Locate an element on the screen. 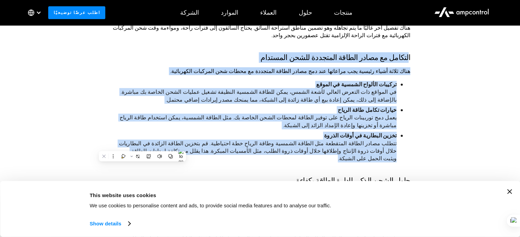 The image size is (520, 237). strong: تخزين البطارية في أوقات الذروة is located at coordinates (360, 136).